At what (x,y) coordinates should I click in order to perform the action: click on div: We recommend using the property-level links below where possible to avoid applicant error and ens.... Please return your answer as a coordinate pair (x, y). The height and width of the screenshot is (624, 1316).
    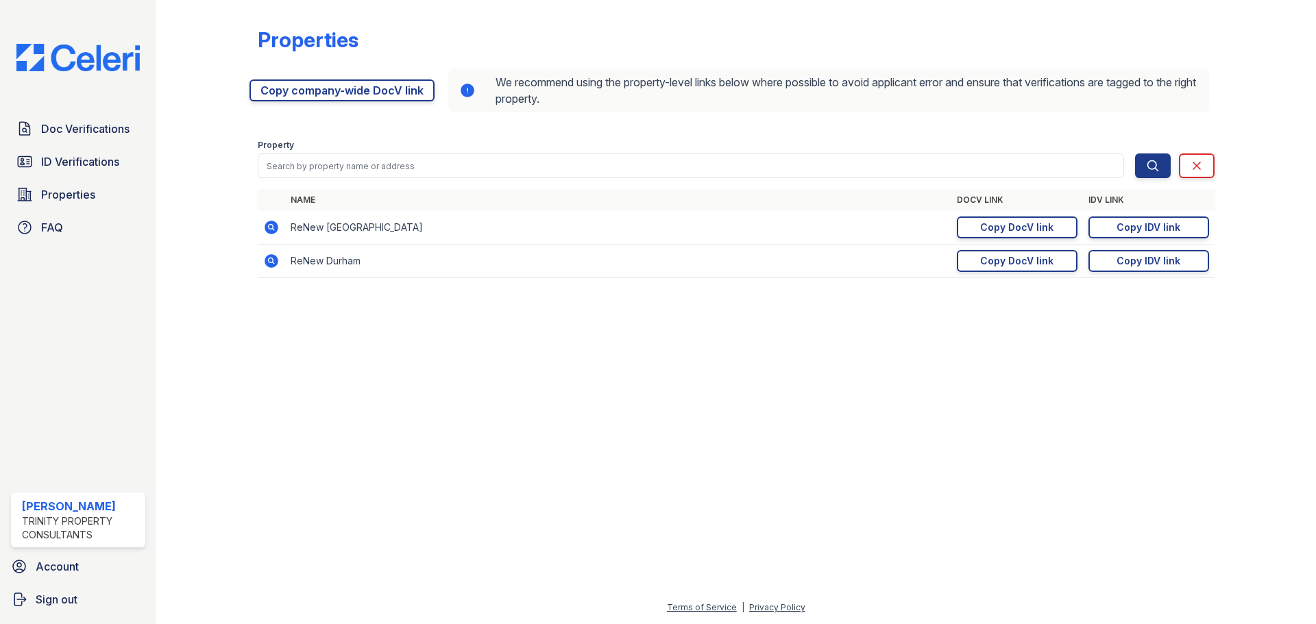
    Looking at the image, I should click on (829, 90).